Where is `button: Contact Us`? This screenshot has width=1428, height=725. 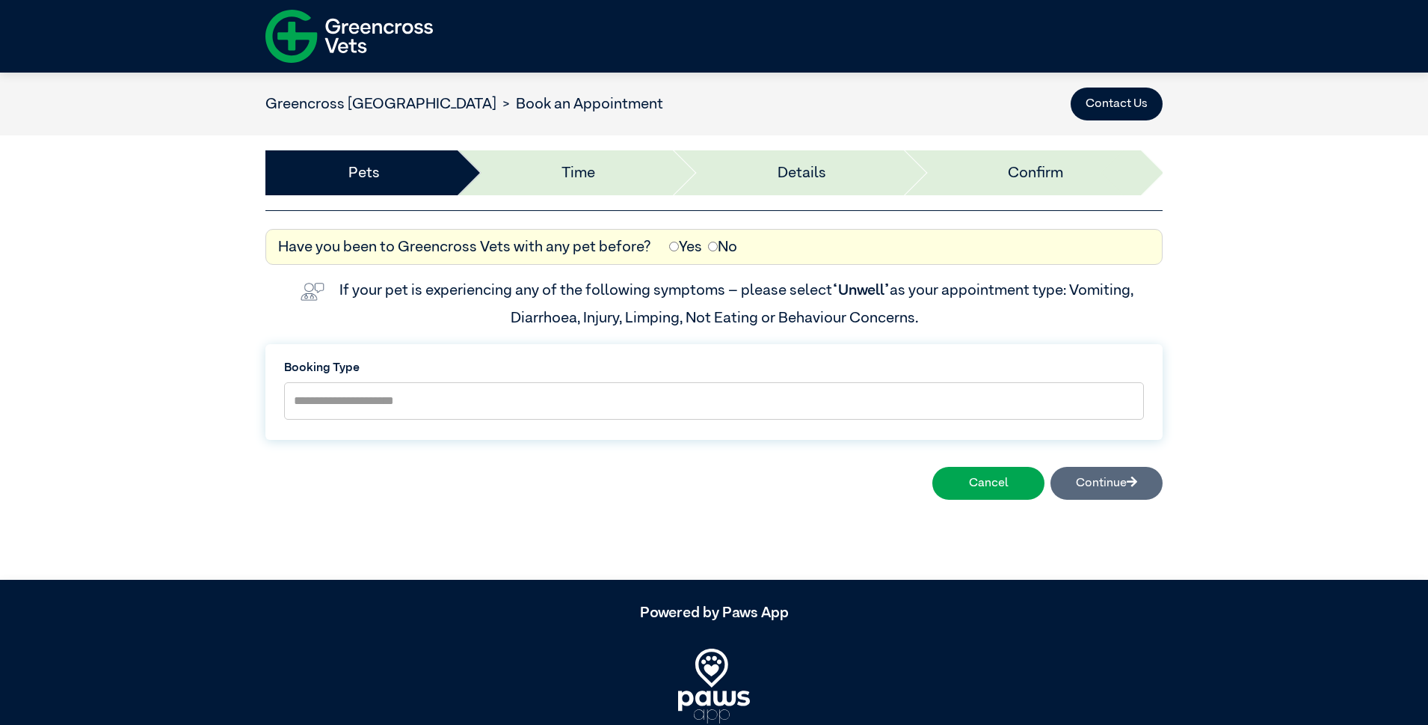 button: Contact Us is located at coordinates (1116, 104).